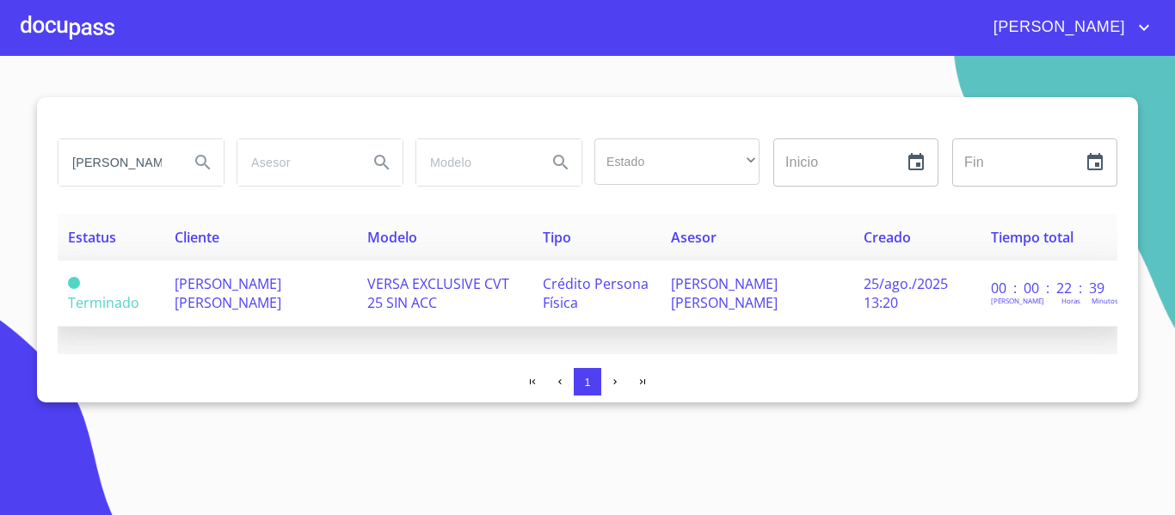 This screenshot has height=515, width=1175. Describe the element at coordinates (595, 293) in the screenshot. I see `span: Crédito Persona Física` at that location.